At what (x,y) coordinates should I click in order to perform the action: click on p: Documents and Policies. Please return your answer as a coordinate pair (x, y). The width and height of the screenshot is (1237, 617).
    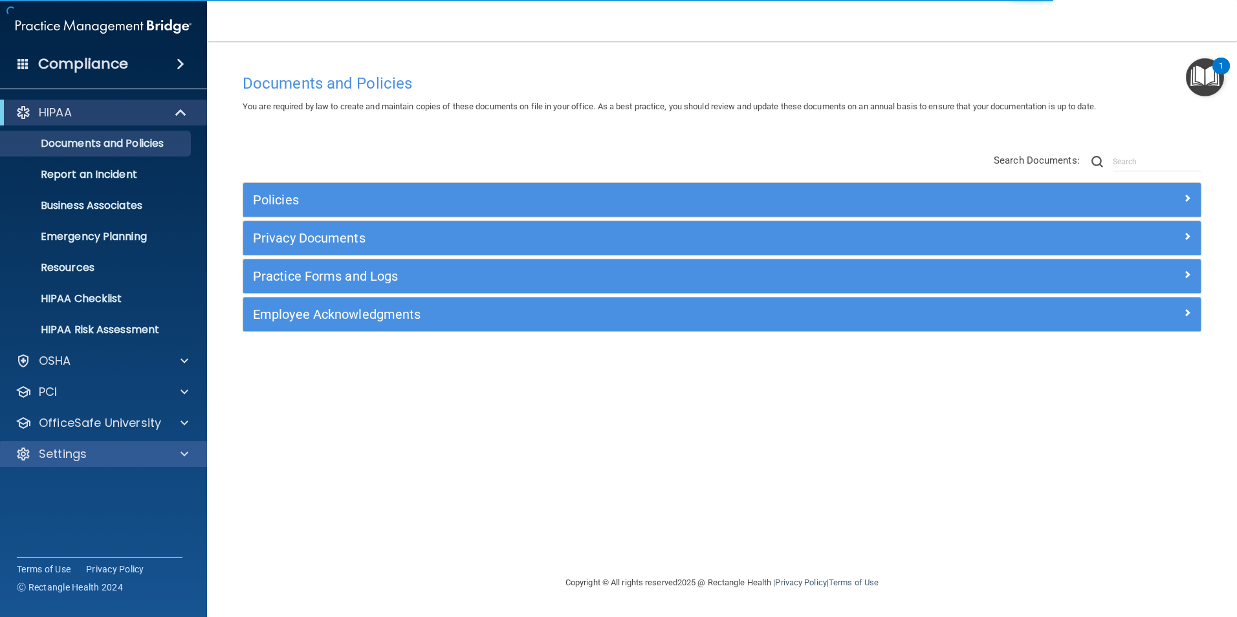
    Looking at the image, I should click on (96, 144).